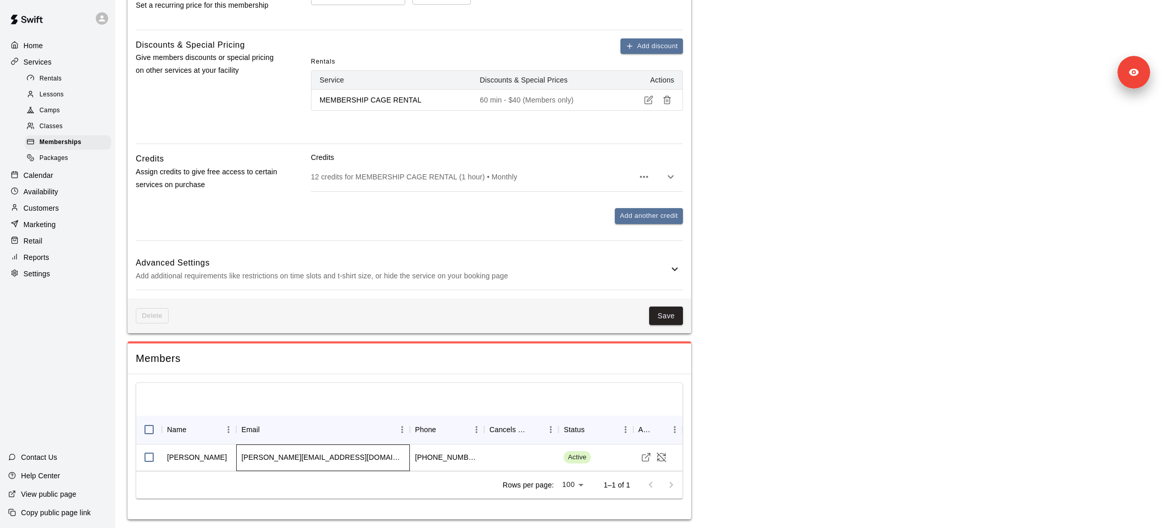 The height and width of the screenshot is (528, 1162). What do you see at coordinates (546, 100) in the screenshot?
I see `p: 60 min - $40 (Members only)` at bounding box center [546, 100].